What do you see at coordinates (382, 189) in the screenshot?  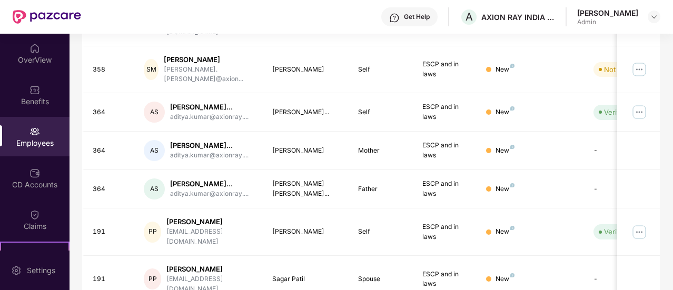 I see `div: Father` at bounding box center [382, 189].